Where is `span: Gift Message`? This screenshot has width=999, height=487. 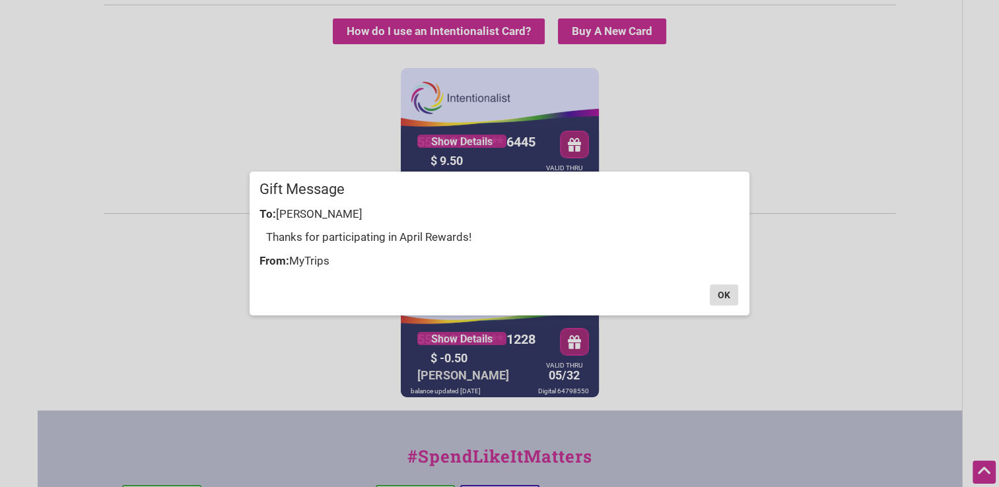 span: Gift Message is located at coordinates (302, 189).